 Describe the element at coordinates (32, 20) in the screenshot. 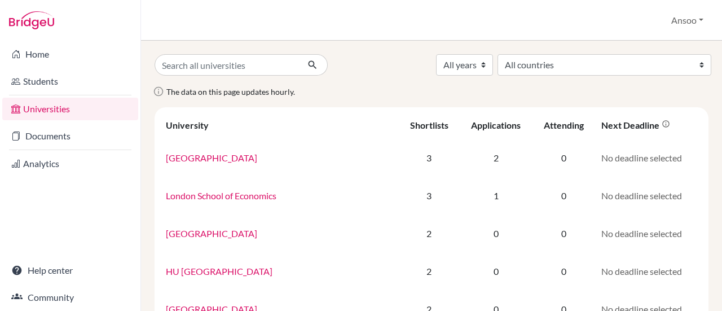

I see `img: Bridge-U` at that location.